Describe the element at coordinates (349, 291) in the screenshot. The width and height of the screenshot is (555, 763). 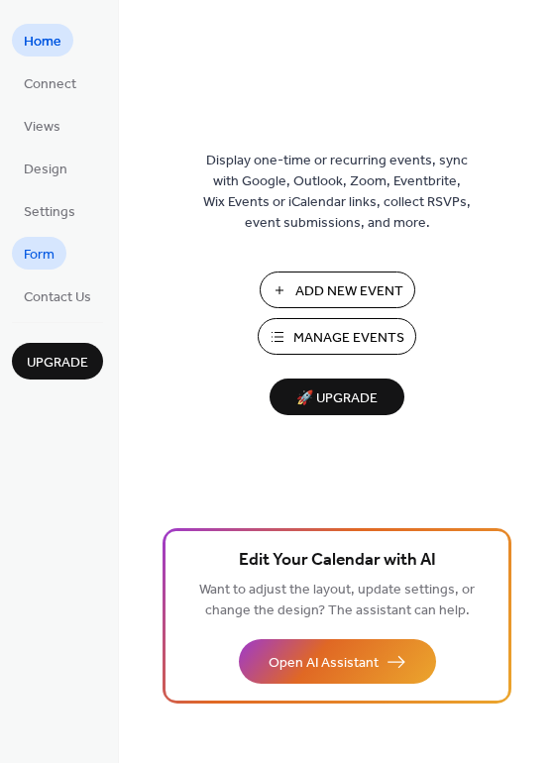
I see `span: Add New Event` at that location.